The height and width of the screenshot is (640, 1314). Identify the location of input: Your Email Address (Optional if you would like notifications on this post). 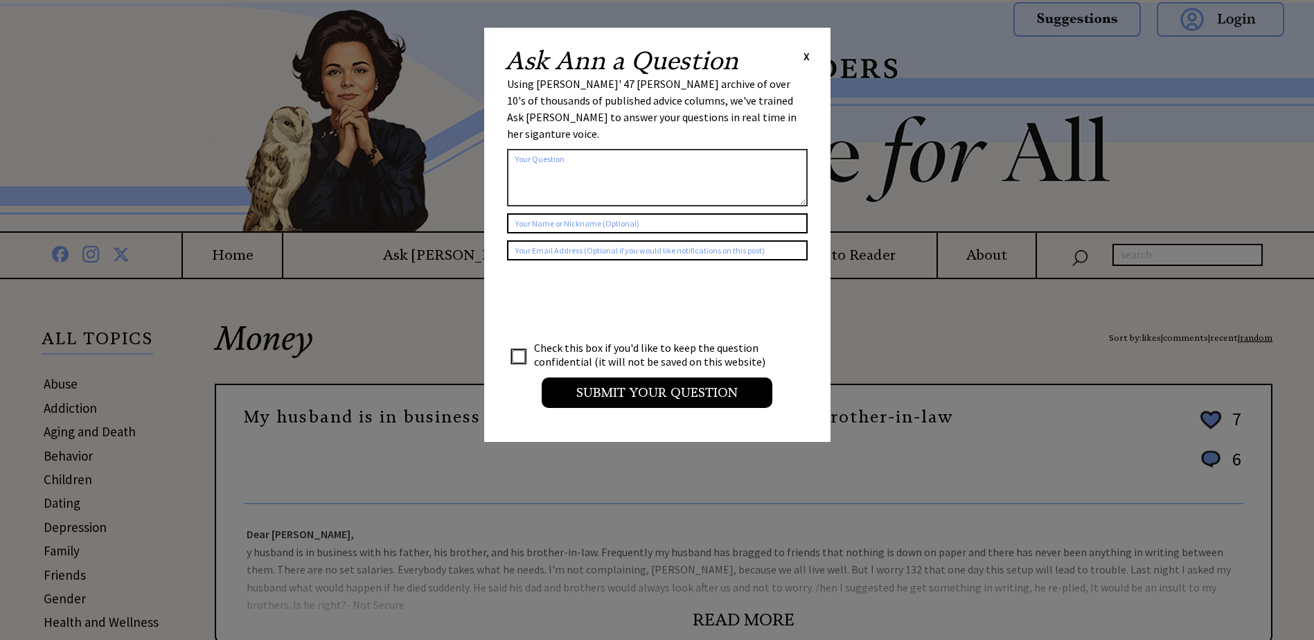
(658, 250).